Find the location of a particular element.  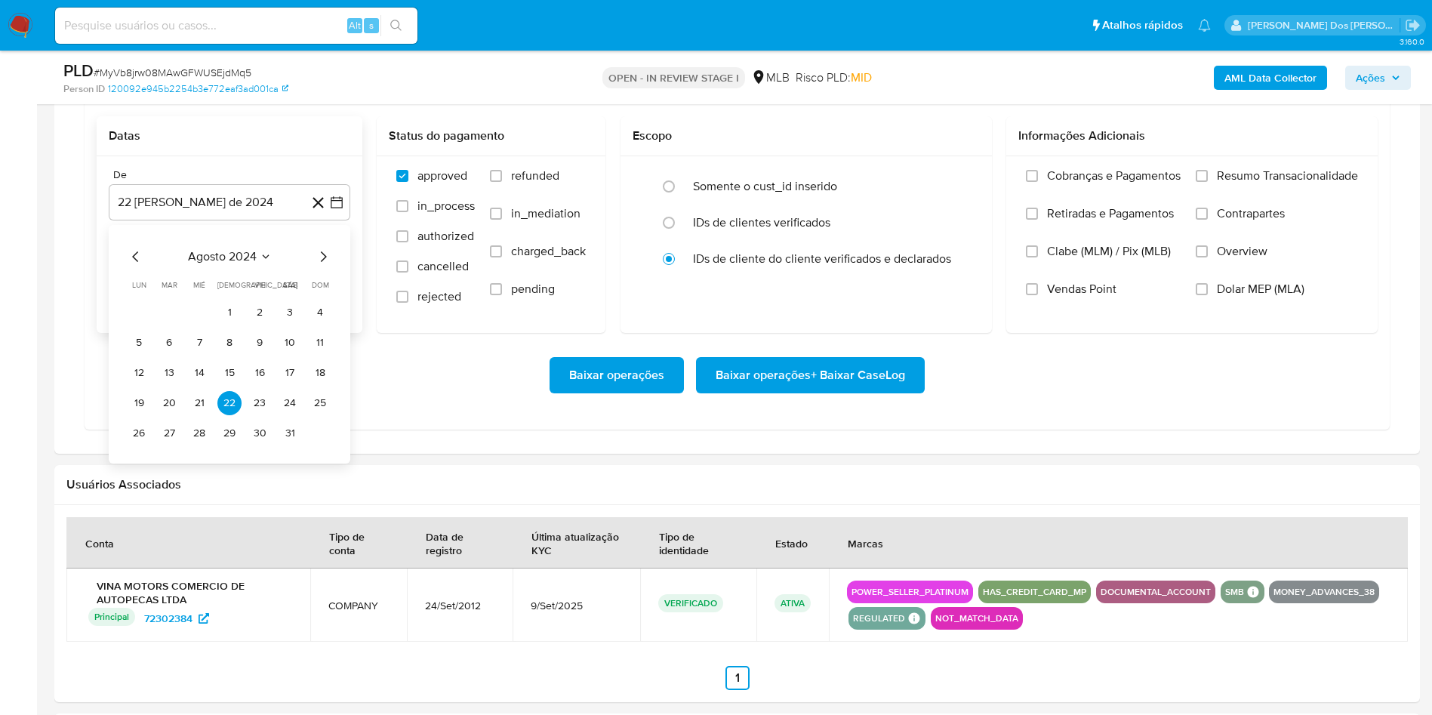

a: 120092e945b2254b3e772eaf3ad001ca is located at coordinates (198, 89).